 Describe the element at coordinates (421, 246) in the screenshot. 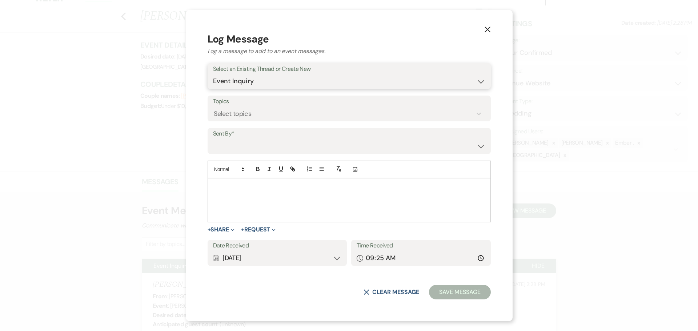

I see `label: Time Received` at that location.